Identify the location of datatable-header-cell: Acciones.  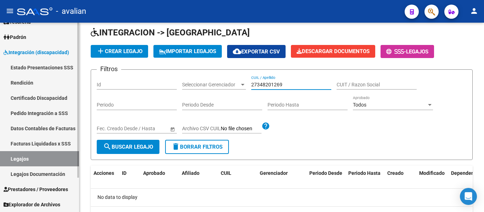
(105, 178).